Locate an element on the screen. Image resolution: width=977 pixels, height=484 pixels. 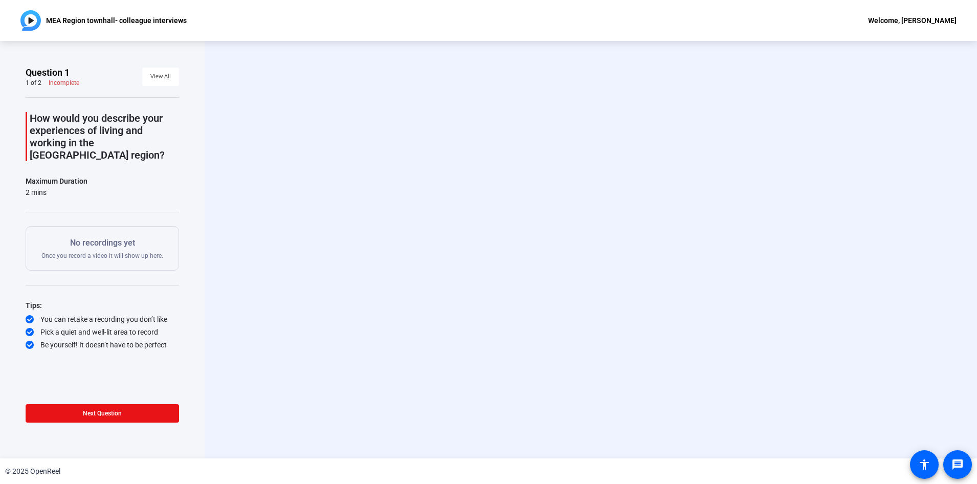
mat-icon: accessibility is located at coordinates (924, 464).